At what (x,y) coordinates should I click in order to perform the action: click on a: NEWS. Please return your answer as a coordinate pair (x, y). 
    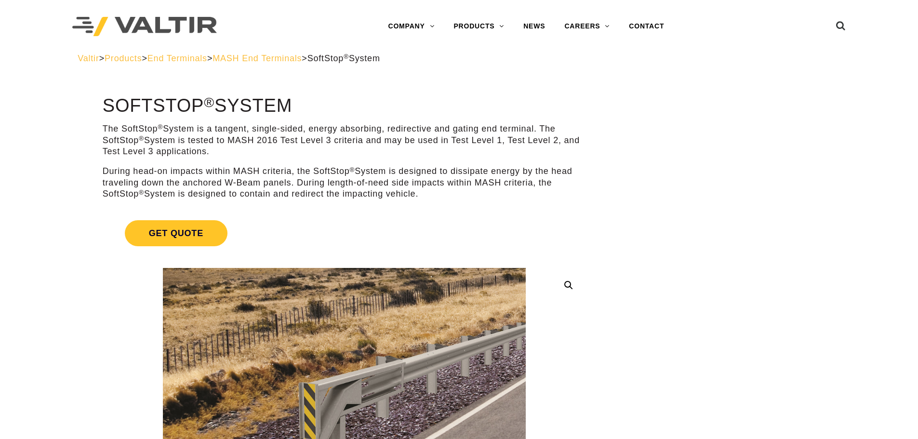
    Looking at the image, I should click on (534, 27).